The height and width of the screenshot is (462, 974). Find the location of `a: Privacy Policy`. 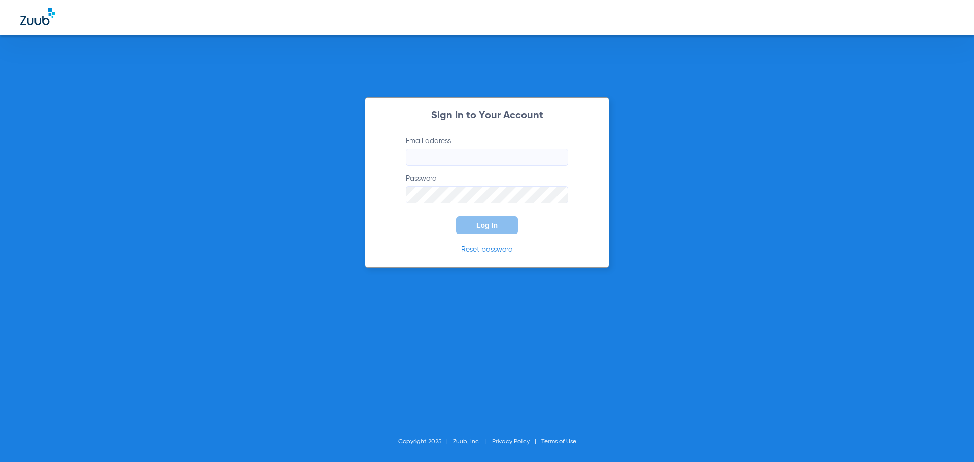

a: Privacy Policy is located at coordinates (511, 442).